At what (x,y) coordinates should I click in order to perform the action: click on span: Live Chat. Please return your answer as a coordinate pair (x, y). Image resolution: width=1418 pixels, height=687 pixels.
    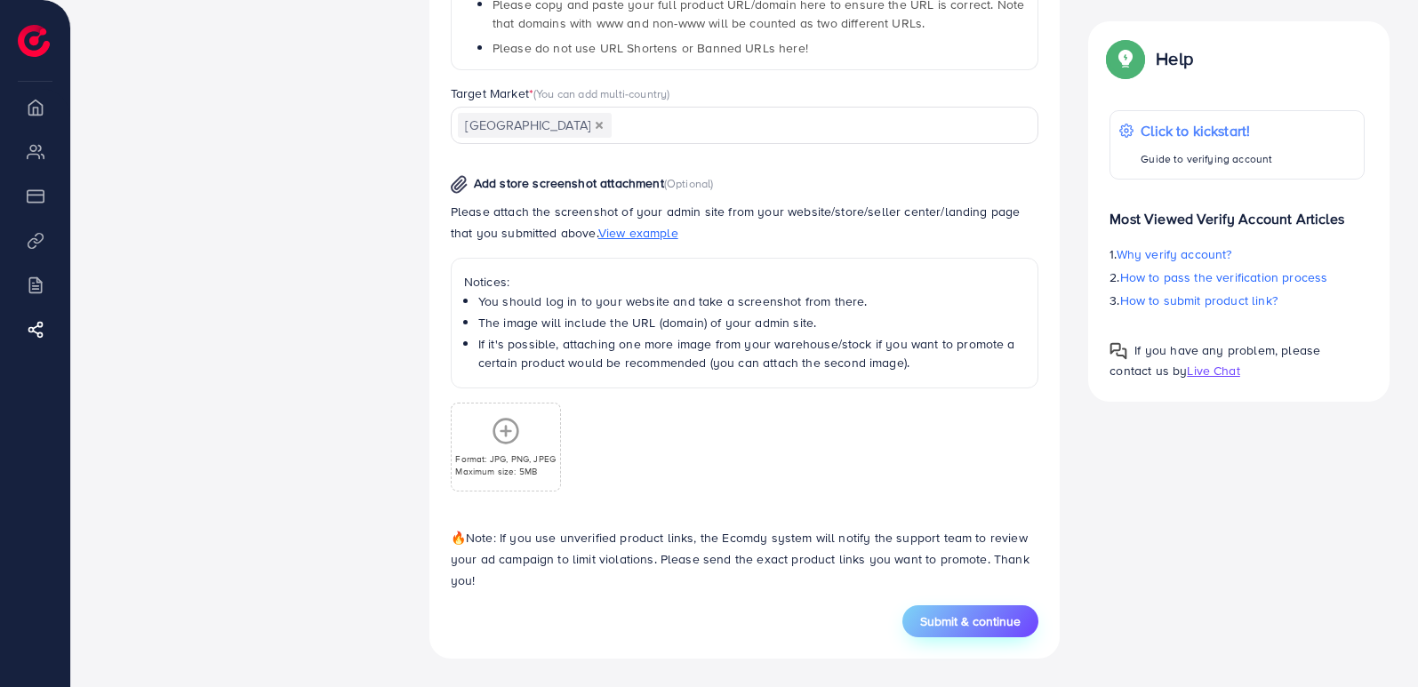
    Looking at the image, I should click on (1213, 371).